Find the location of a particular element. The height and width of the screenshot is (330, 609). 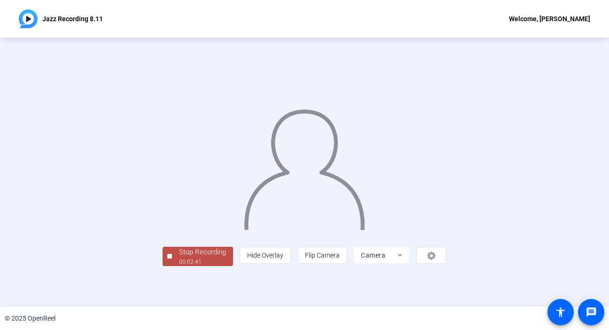

img: OpenReel logo is located at coordinates (28, 19).